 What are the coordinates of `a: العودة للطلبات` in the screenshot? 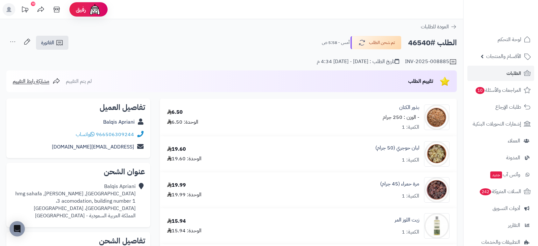 It's located at (438, 27).